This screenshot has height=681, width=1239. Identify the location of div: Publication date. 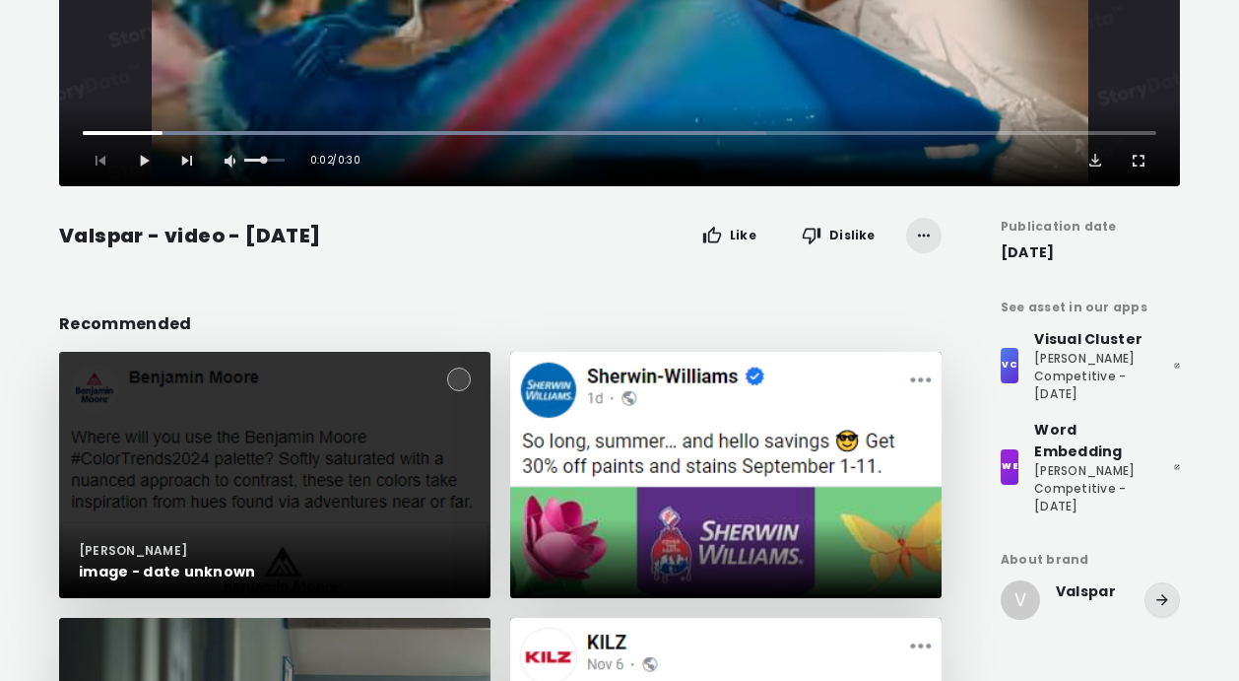
(1090, 227).